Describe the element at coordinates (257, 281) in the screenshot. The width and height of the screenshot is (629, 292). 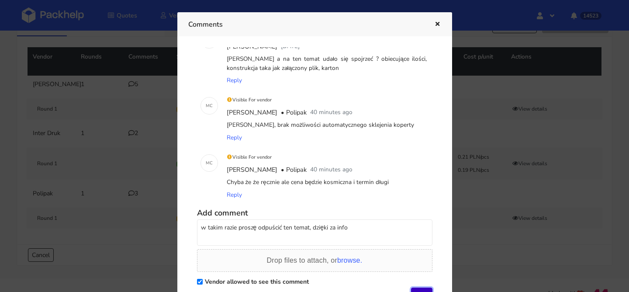
I see `label: Vendor allowed to see this comment` at that location.